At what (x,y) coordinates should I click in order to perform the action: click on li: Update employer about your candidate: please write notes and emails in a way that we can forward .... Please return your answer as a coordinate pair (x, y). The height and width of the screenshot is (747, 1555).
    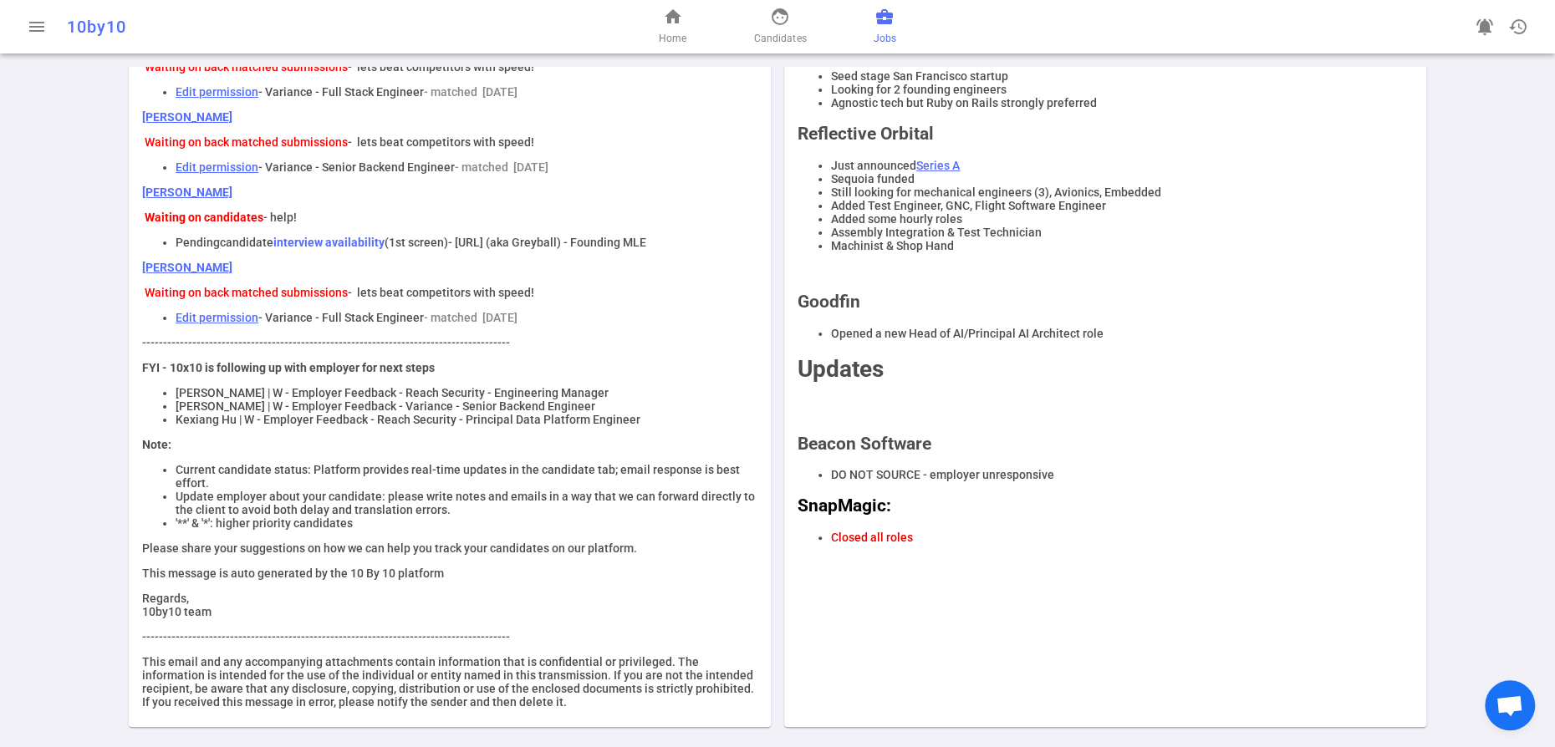
    Looking at the image, I should click on (467, 503).